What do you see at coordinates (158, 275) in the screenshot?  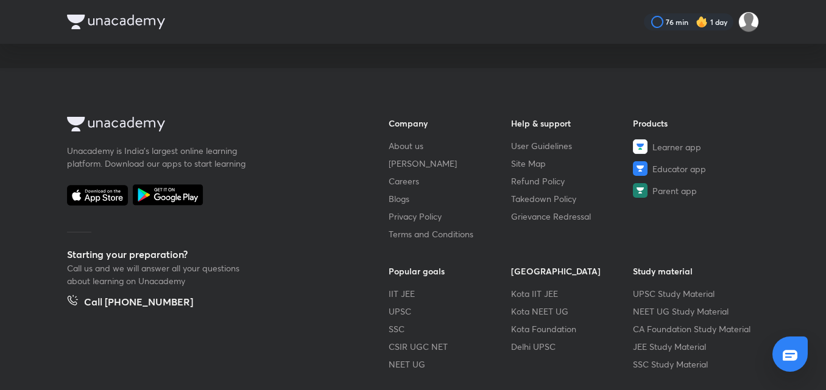 I see `p: Call us and we will answer all your questions about learning on Unacademy` at bounding box center [158, 275].